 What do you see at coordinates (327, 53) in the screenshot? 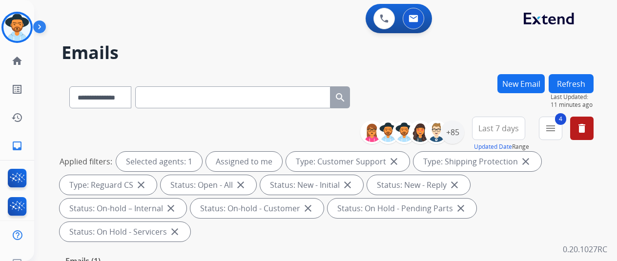
I see `h2: Emails` at bounding box center [327, 53].